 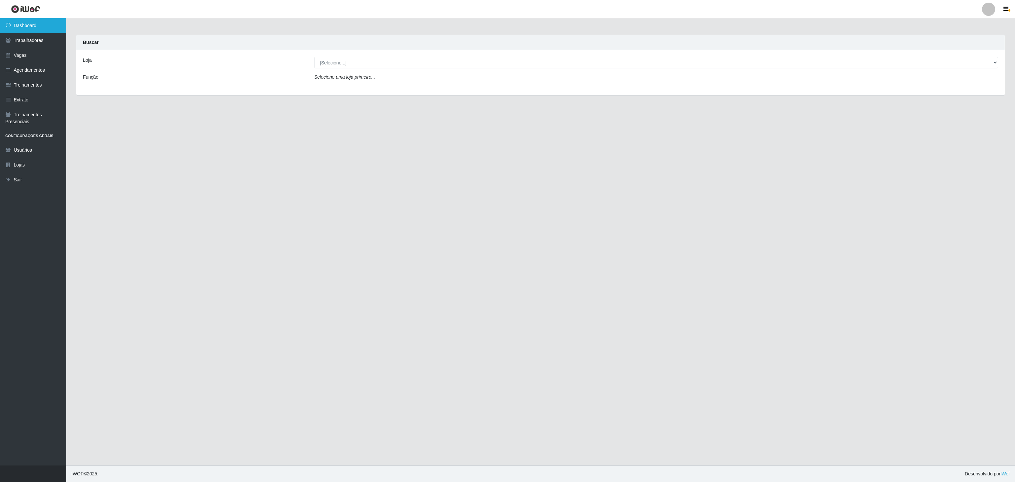 What do you see at coordinates (1005, 474) in the screenshot?
I see `a: iWof` at bounding box center [1005, 474].